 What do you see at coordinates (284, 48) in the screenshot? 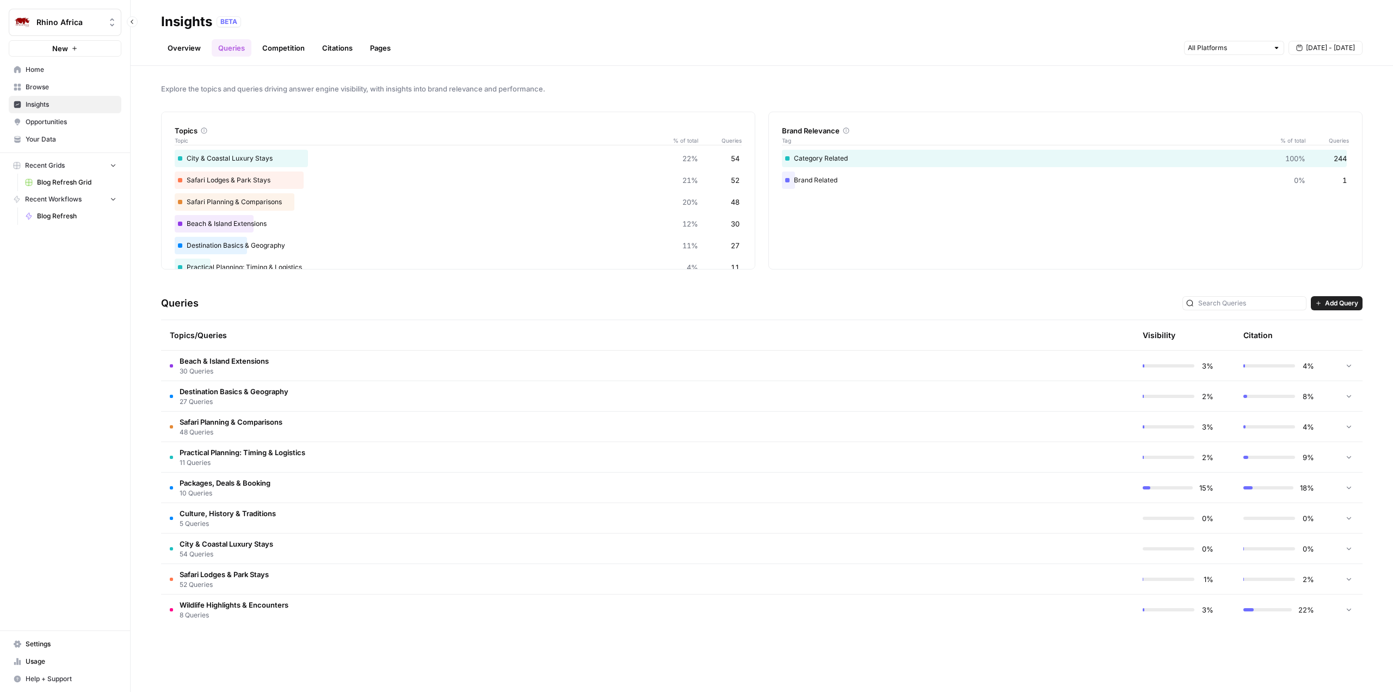
I see `a: Competition` at bounding box center [284, 48].